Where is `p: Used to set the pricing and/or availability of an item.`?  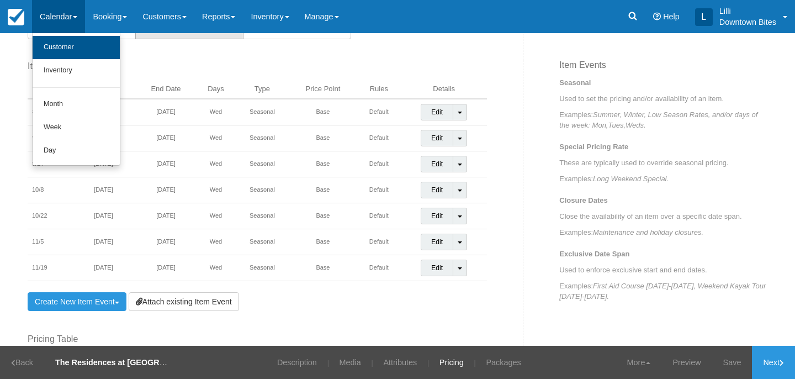 p: Used to set the pricing and/or availability of an item. is located at coordinates (663, 98).